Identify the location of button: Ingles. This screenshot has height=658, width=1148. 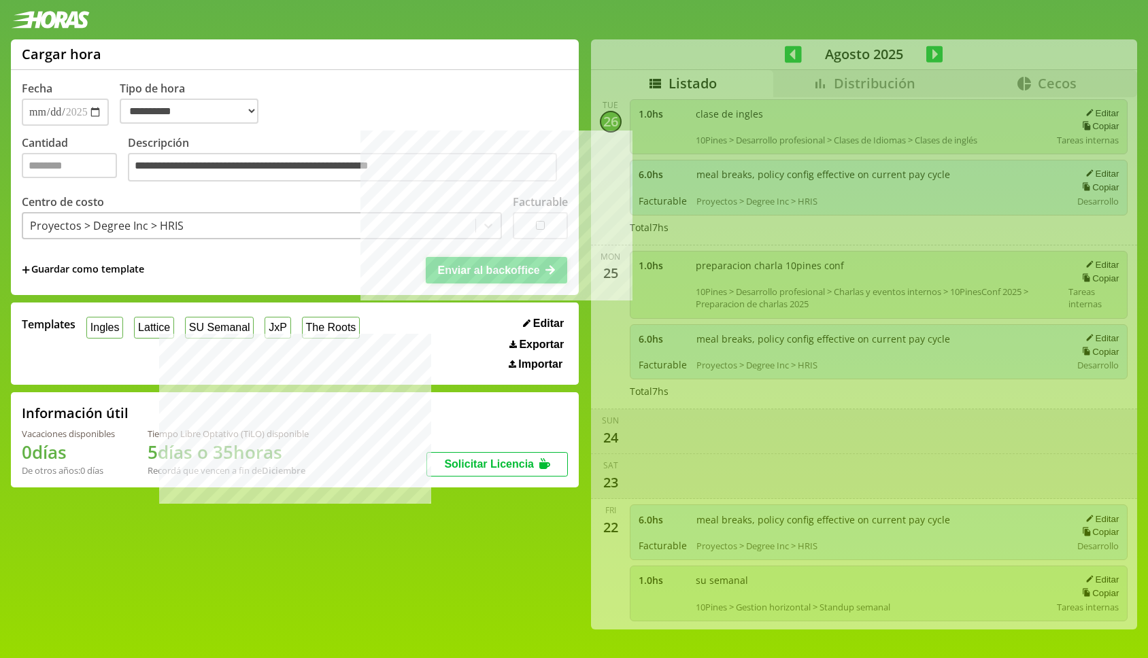
(105, 327).